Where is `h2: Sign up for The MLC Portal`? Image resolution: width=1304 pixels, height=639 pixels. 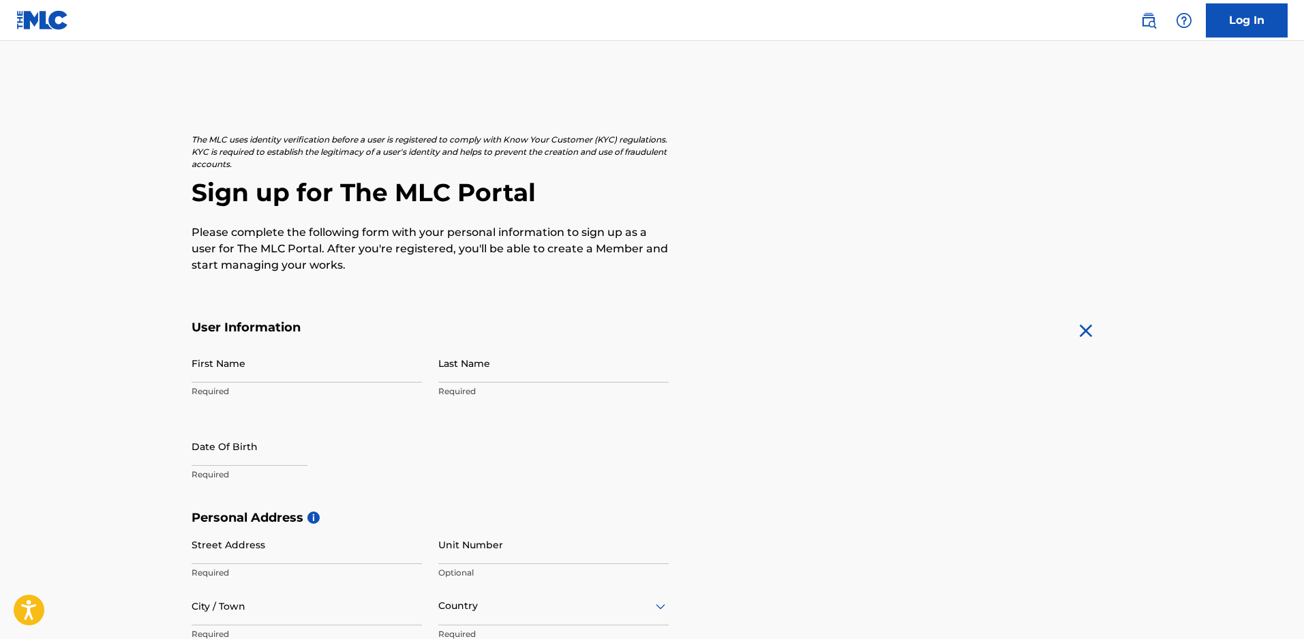
h2: Sign up for The MLC Portal is located at coordinates (653, 192).